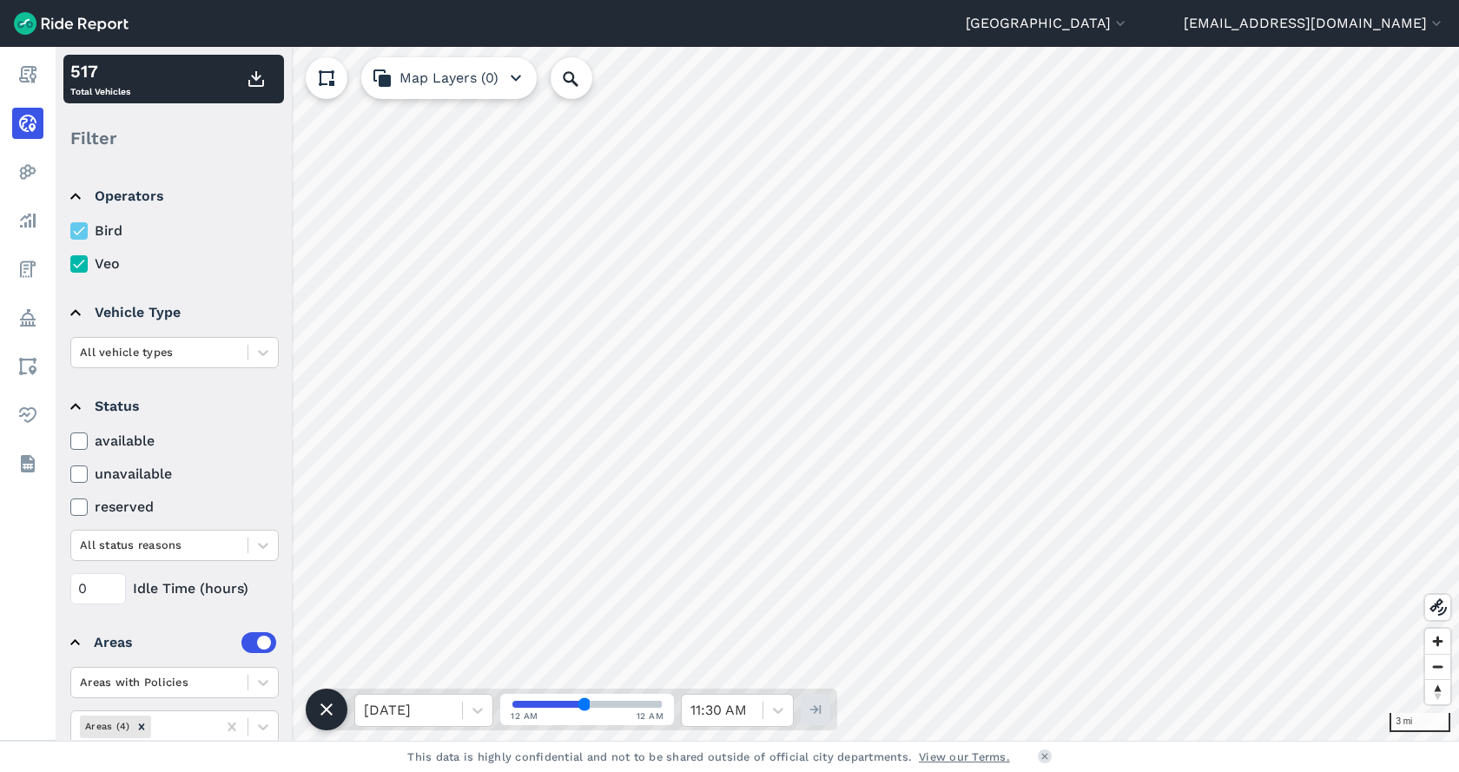 The image size is (1459, 772). What do you see at coordinates (173, 196) in the screenshot?
I see `summary: Operators` at bounding box center [173, 196].